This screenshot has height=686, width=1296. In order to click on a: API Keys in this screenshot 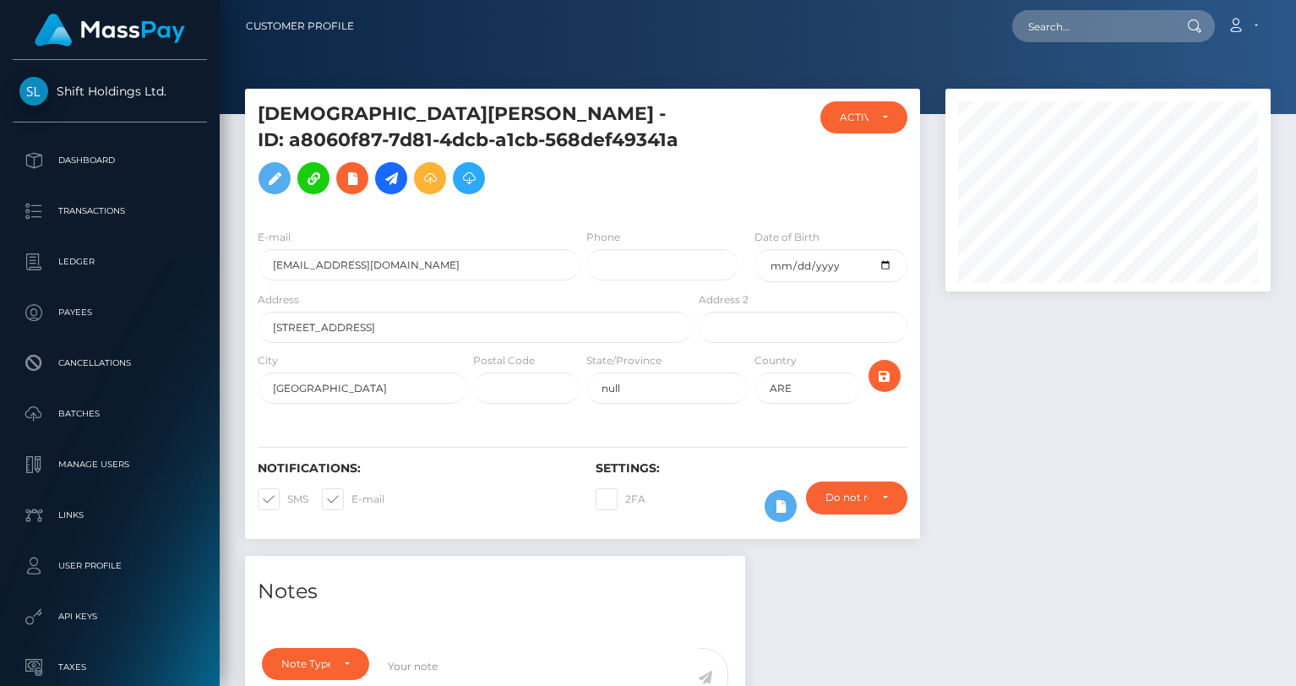, I will do `click(110, 617)`.